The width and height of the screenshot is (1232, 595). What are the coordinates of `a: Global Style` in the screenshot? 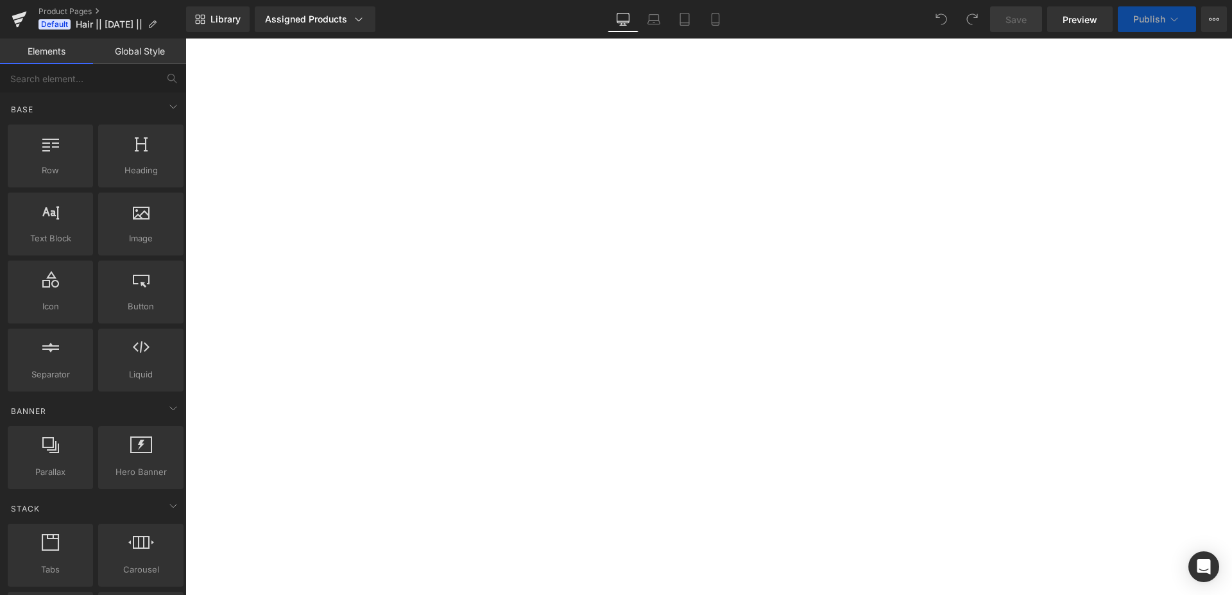 It's located at (139, 51).